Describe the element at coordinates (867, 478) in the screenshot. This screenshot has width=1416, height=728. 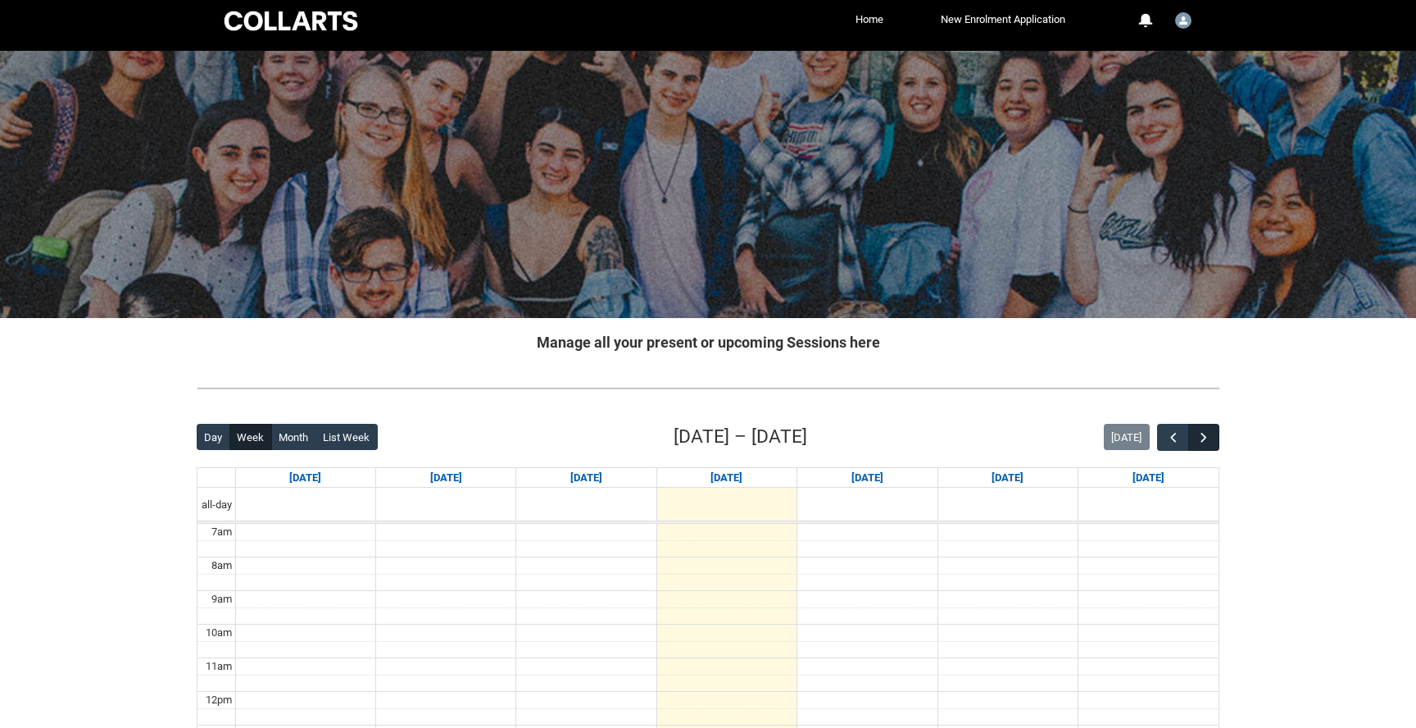
I see `a: Go to September 11, 2025` at that location.